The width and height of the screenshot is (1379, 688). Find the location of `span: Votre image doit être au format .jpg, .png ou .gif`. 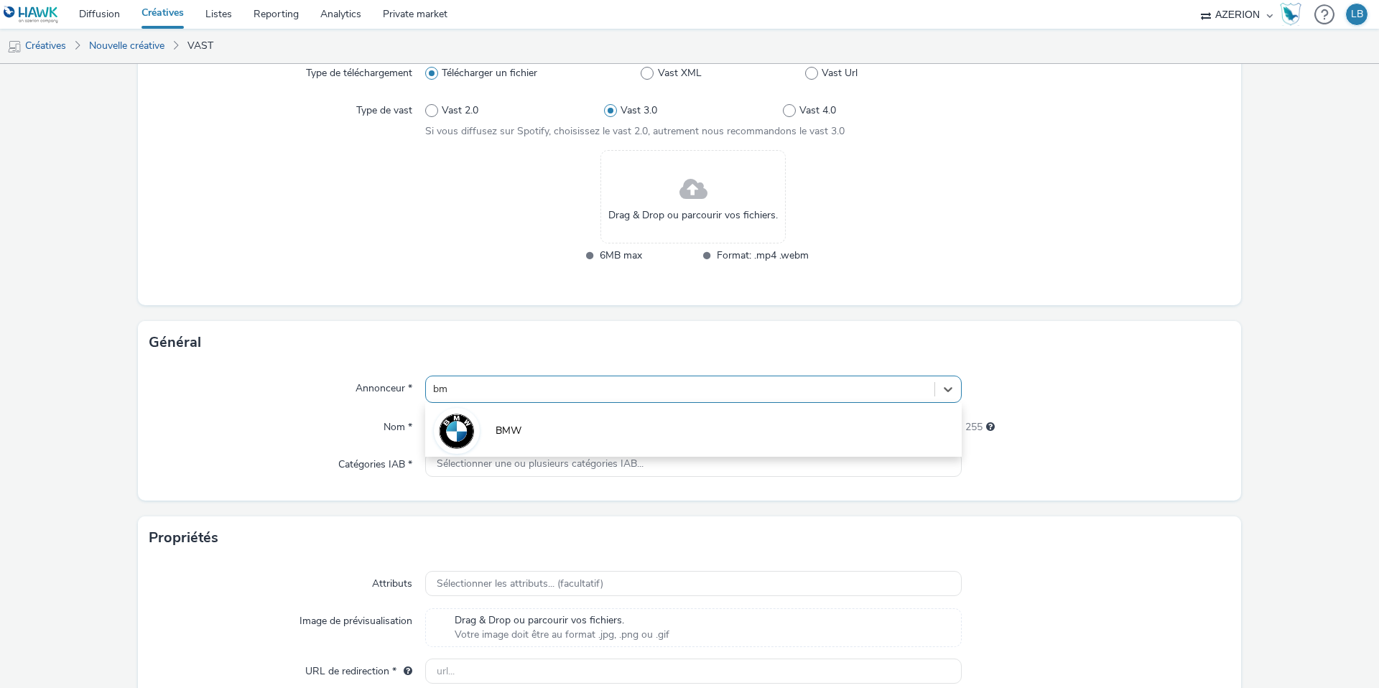

span: Votre image doit être au format .jpg, .png ou .gif is located at coordinates (562, 635).